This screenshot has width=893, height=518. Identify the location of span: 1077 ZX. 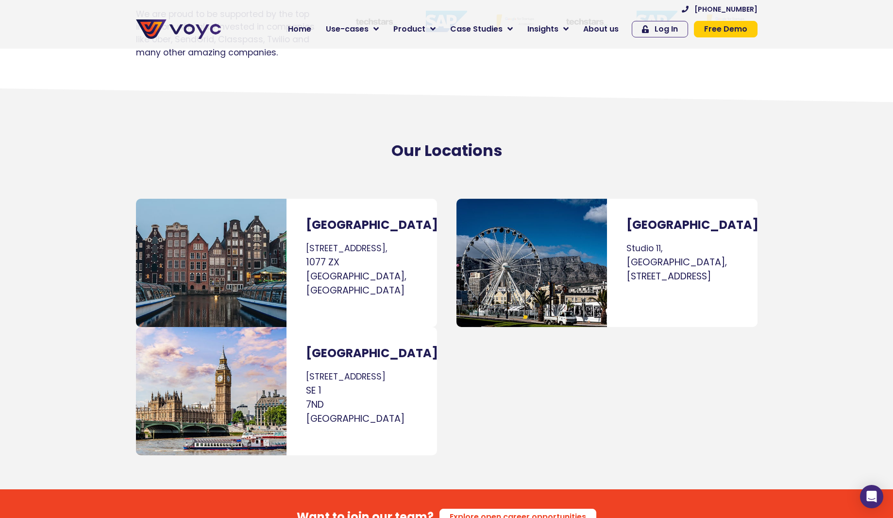
(323, 262).